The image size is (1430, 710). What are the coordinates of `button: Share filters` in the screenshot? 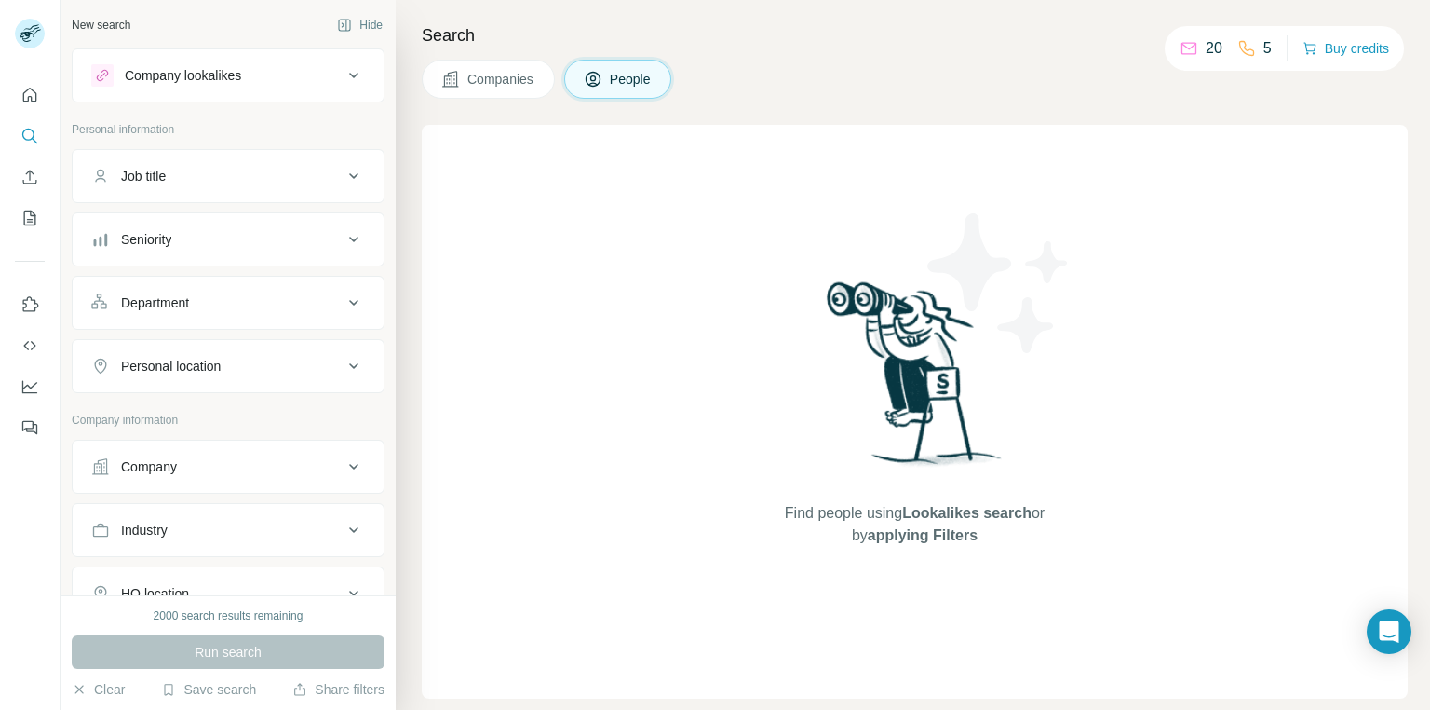 It's located at (338, 689).